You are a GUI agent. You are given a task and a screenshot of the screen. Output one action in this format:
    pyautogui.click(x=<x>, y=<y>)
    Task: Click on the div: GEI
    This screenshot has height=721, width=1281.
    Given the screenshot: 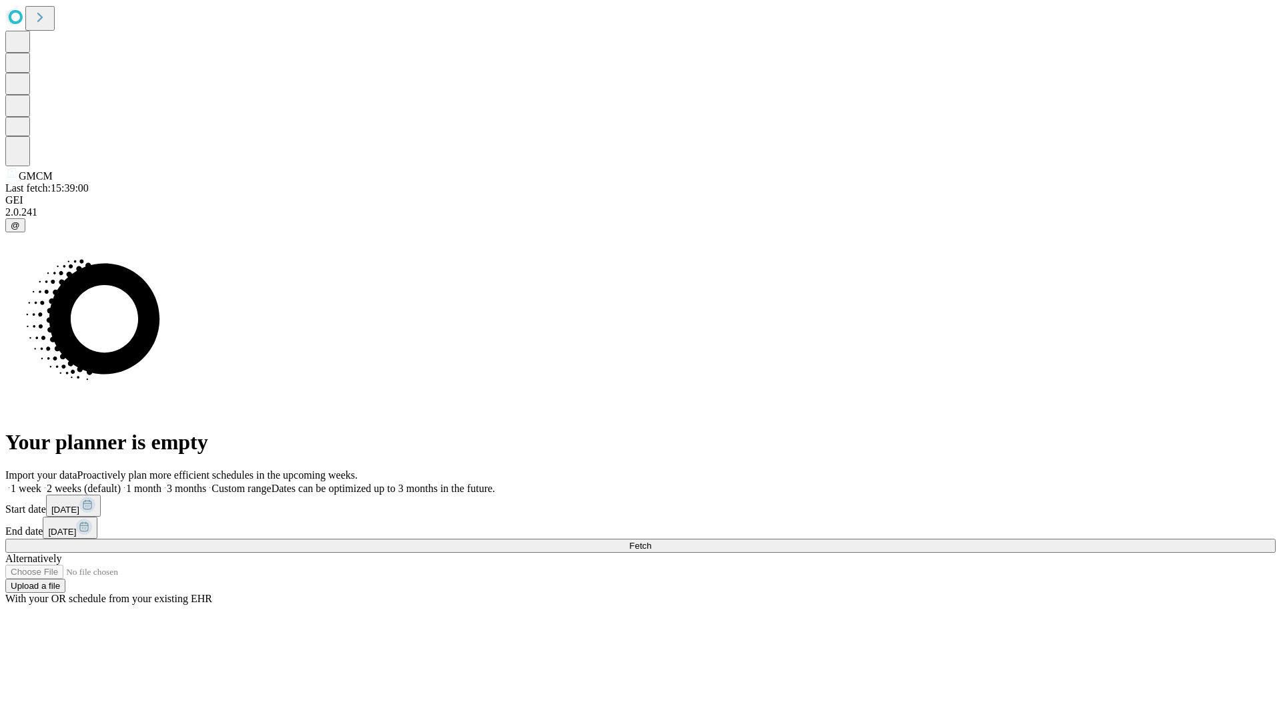 What is the action you would take?
    pyautogui.click(x=640, y=200)
    